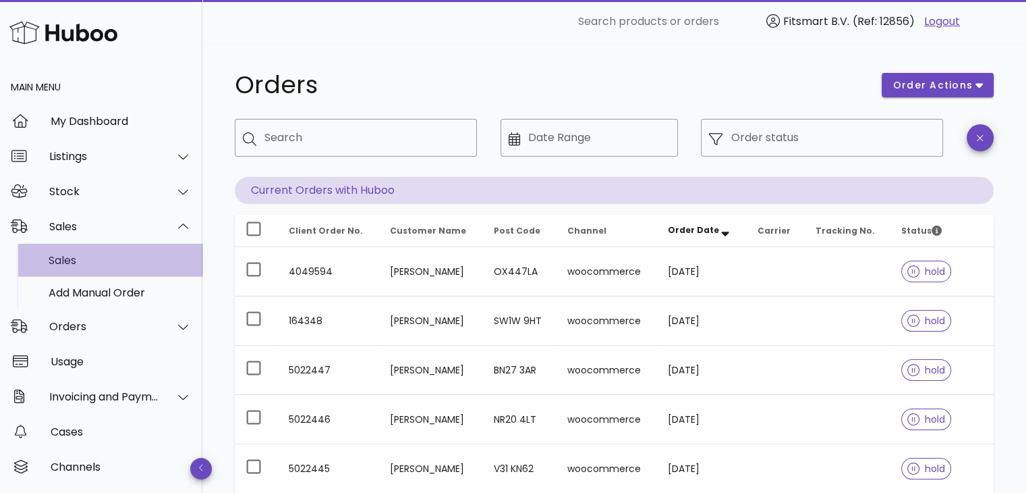  I want to click on td: 164348, so click(329, 321).